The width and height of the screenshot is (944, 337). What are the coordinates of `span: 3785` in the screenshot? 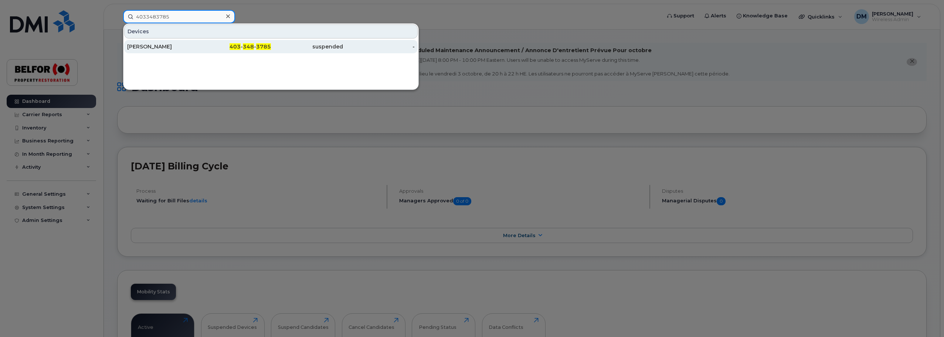 It's located at (263, 47).